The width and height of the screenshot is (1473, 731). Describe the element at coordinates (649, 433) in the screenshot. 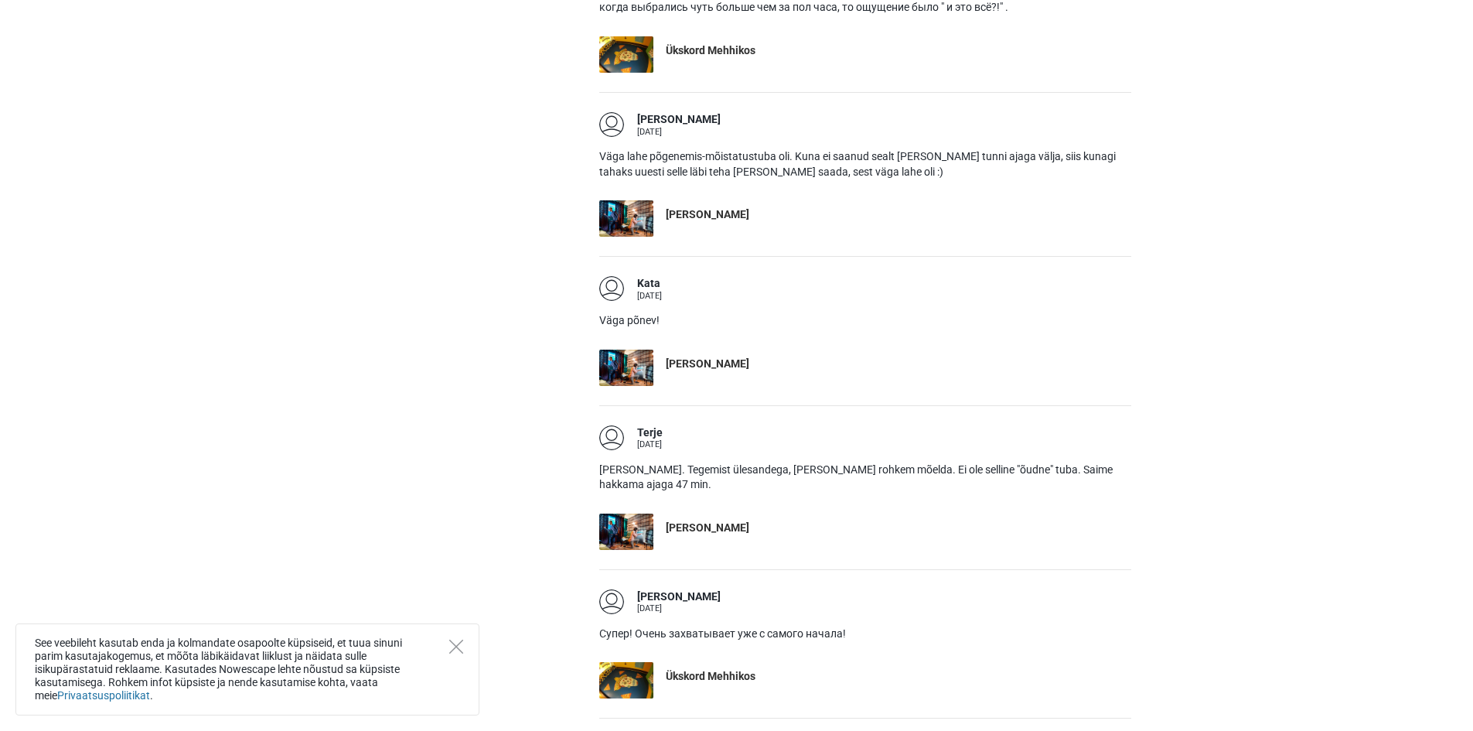

I see `div: Terje` at that location.